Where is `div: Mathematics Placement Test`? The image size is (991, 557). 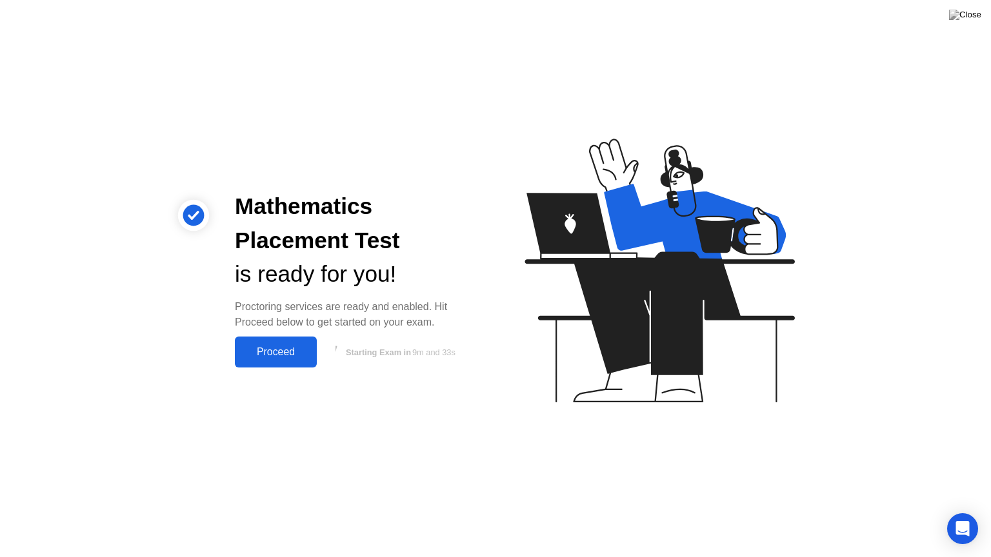 div: Mathematics Placement Test is located at coordinates (355, 224).